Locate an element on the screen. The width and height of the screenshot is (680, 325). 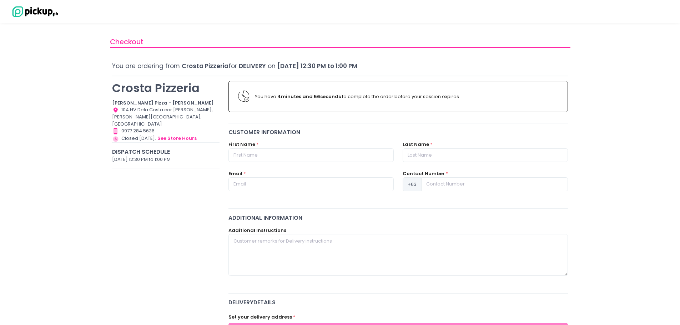
input: First Name is located at coordinates (311, 155).